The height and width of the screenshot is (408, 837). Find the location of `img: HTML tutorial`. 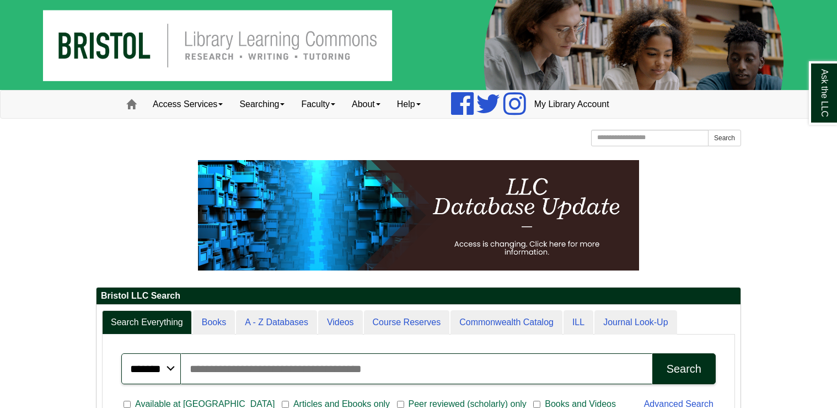

img: HTML tutorial is located at coordinates (419, 215).